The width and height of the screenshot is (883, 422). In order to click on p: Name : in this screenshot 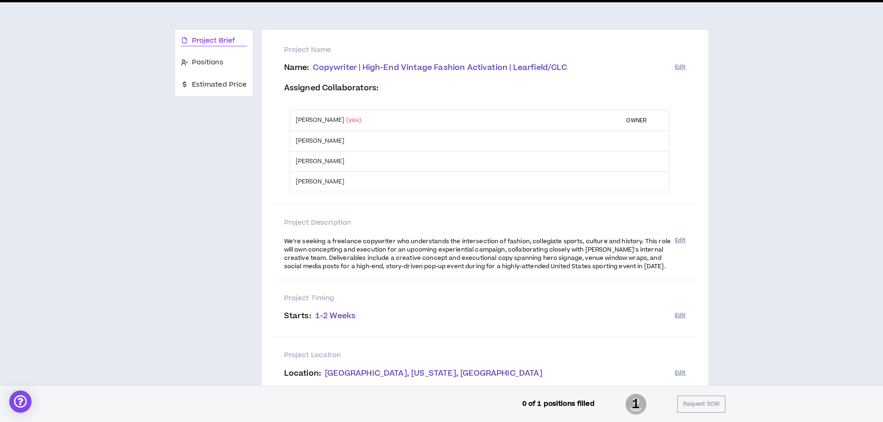, I will do `click(479, 68)`.